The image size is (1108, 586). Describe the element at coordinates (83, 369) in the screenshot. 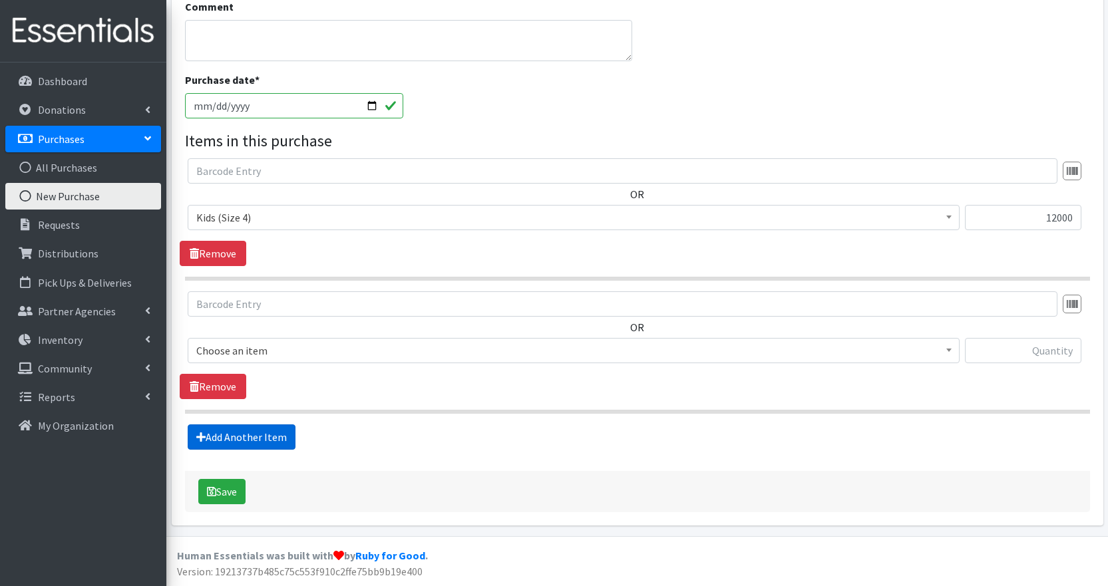

I see `a: Community` at that location.